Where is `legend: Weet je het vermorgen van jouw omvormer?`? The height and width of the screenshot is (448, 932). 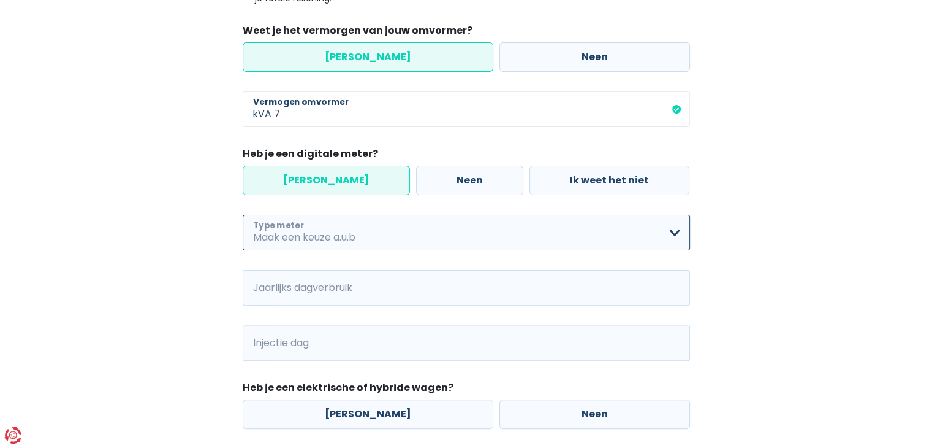 legend: Weet je het vermorgen van jouw omvormer? is located at coordinates (467, 32).